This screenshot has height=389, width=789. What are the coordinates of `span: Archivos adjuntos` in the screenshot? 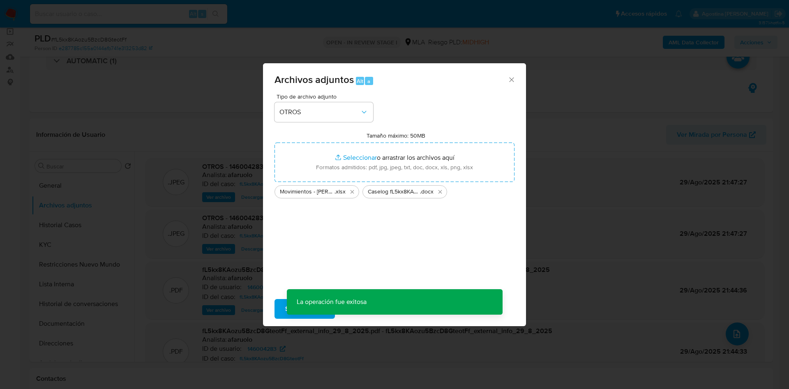 It's located at (314, 79).